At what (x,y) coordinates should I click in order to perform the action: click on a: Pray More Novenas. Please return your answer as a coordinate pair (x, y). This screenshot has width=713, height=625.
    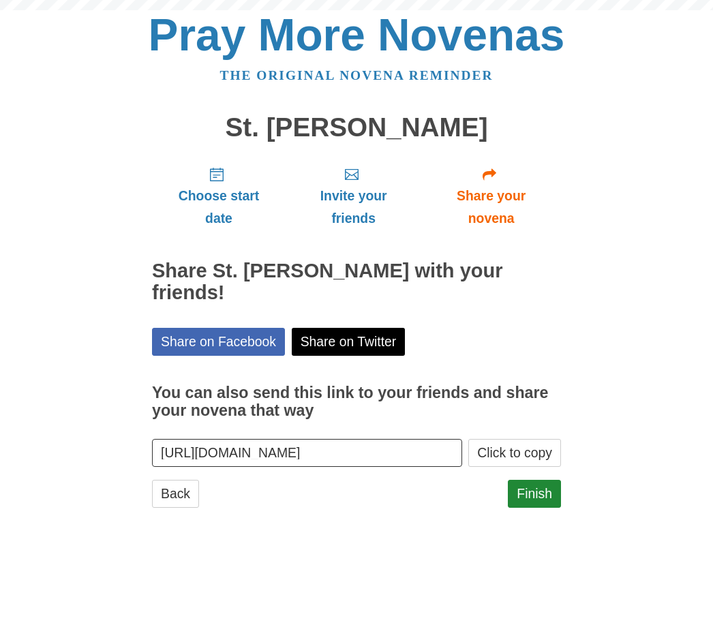
    Looking at the image, I should click on (356, 35).